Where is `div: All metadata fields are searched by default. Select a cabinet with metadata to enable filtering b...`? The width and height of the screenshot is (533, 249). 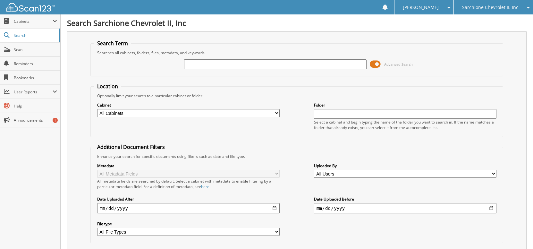 div: All metadata fields are searched by default. Select a cabinet with metadata to enable filtering b... is located at coordinates (188, 184).